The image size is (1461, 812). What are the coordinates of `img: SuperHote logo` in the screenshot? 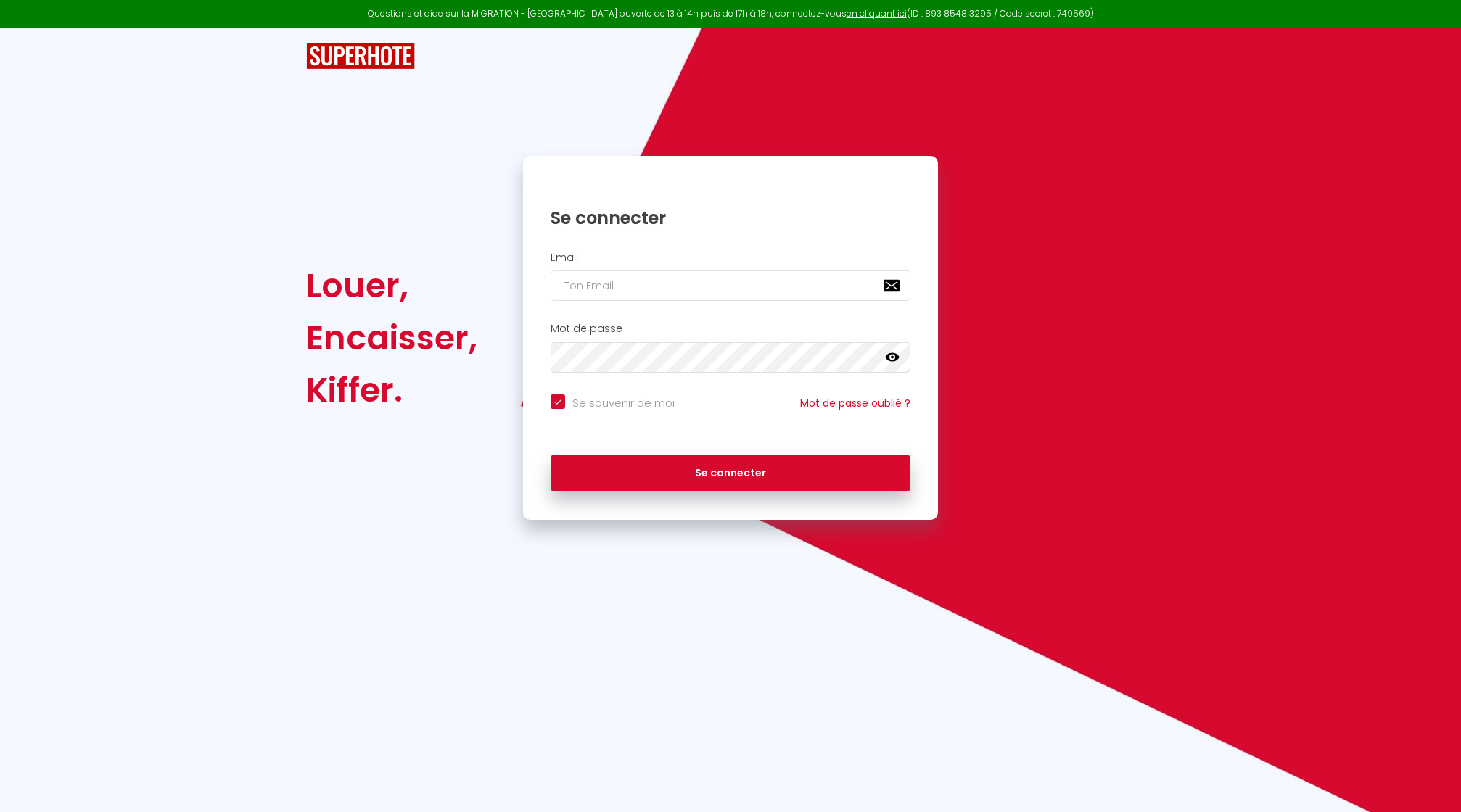 It's located at (360, 56).